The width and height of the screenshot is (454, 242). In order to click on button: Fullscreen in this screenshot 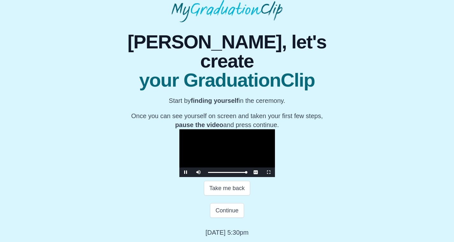, I will do `click(269, 172)`.